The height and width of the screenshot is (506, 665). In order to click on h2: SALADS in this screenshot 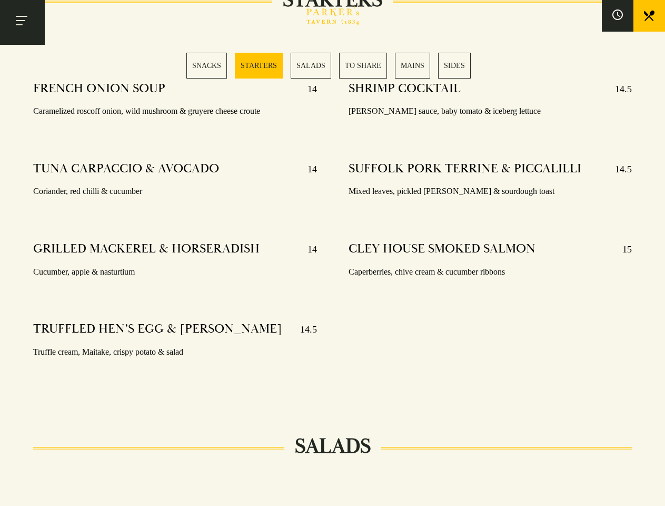, I will do `click(333, 446)`.